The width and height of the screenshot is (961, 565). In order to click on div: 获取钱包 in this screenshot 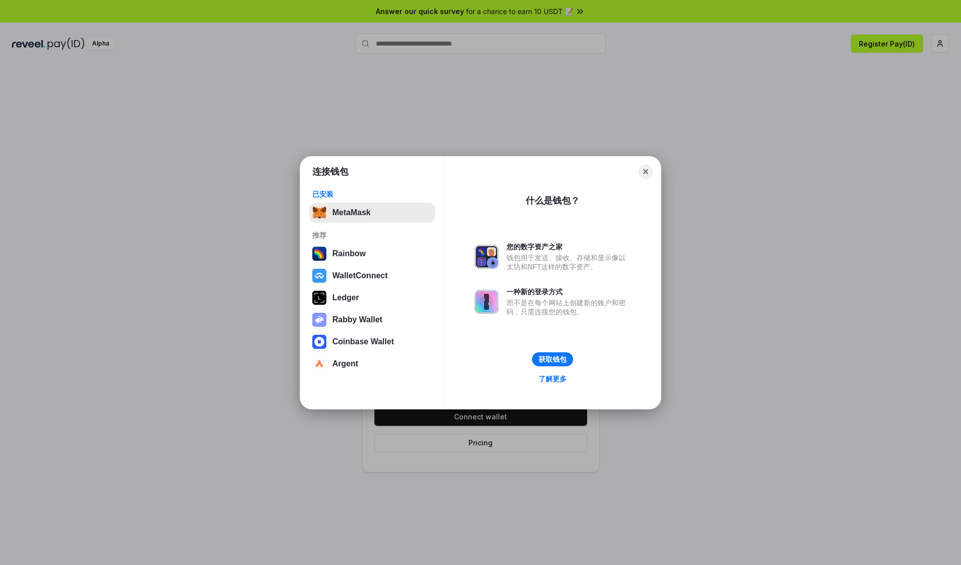, I will do `click(552, 359)`.